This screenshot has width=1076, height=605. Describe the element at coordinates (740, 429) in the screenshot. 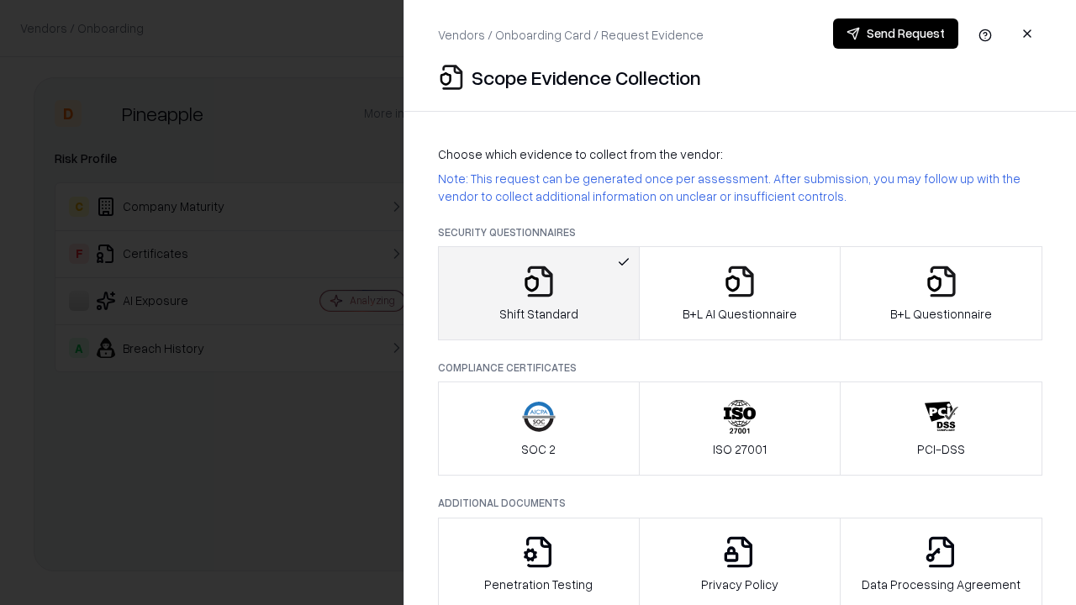

I see `button: ISO 27001` at that location.